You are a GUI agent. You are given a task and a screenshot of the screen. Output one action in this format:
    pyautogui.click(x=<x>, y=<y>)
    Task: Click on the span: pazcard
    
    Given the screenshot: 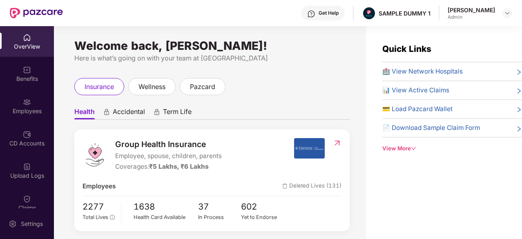 What is the action you would take?
    pyautogui.click(x=203, y=87)
    